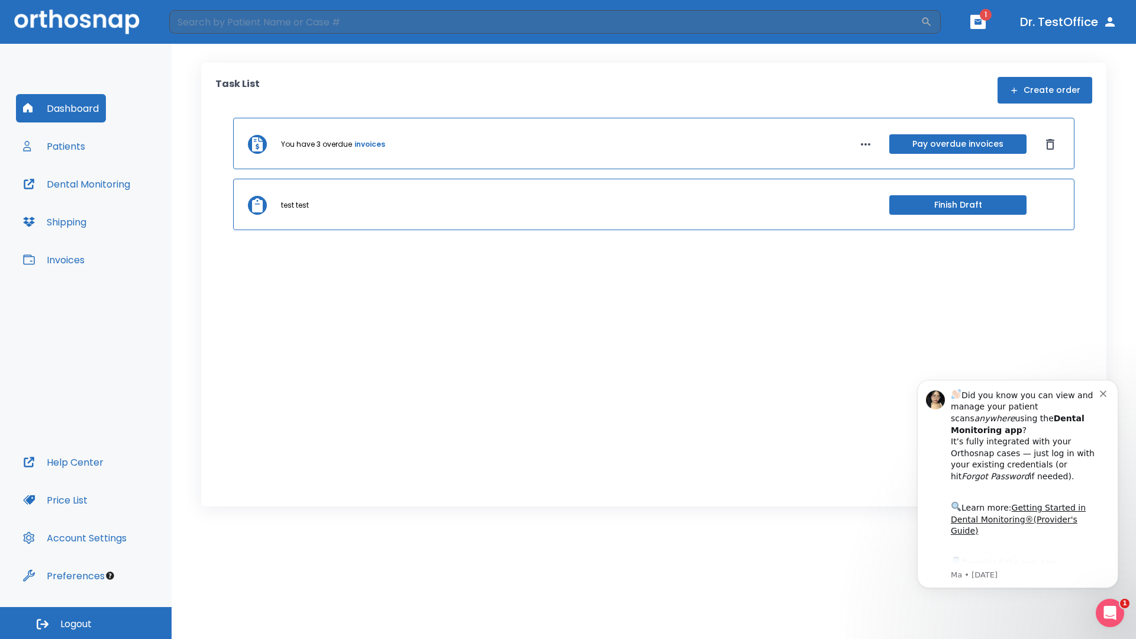  I want to click on a: Price List, so click(55, 500).